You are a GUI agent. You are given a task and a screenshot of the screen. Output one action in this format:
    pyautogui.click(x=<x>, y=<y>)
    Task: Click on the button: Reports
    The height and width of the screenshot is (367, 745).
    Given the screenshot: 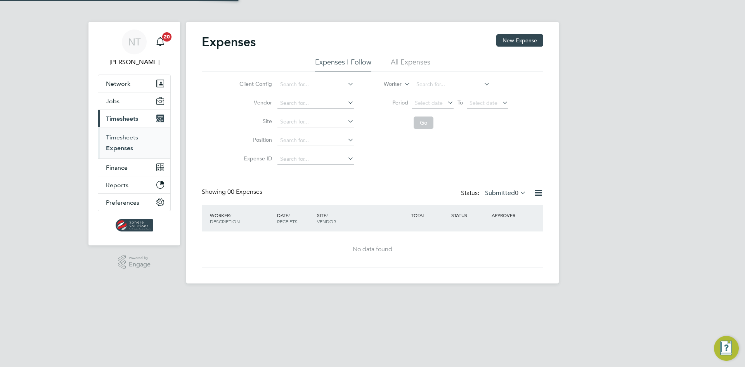 What is the action you would take?
    pyautogui.click(x=134, y=185)
    